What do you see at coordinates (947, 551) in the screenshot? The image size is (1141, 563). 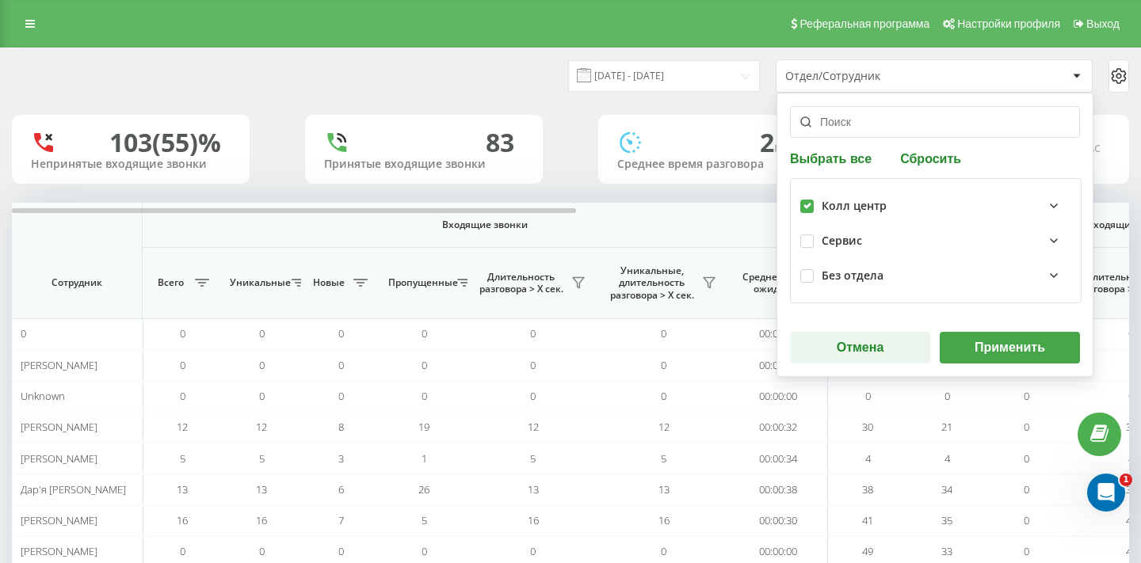 I see `span: 33` at bounding box center [947, 551].